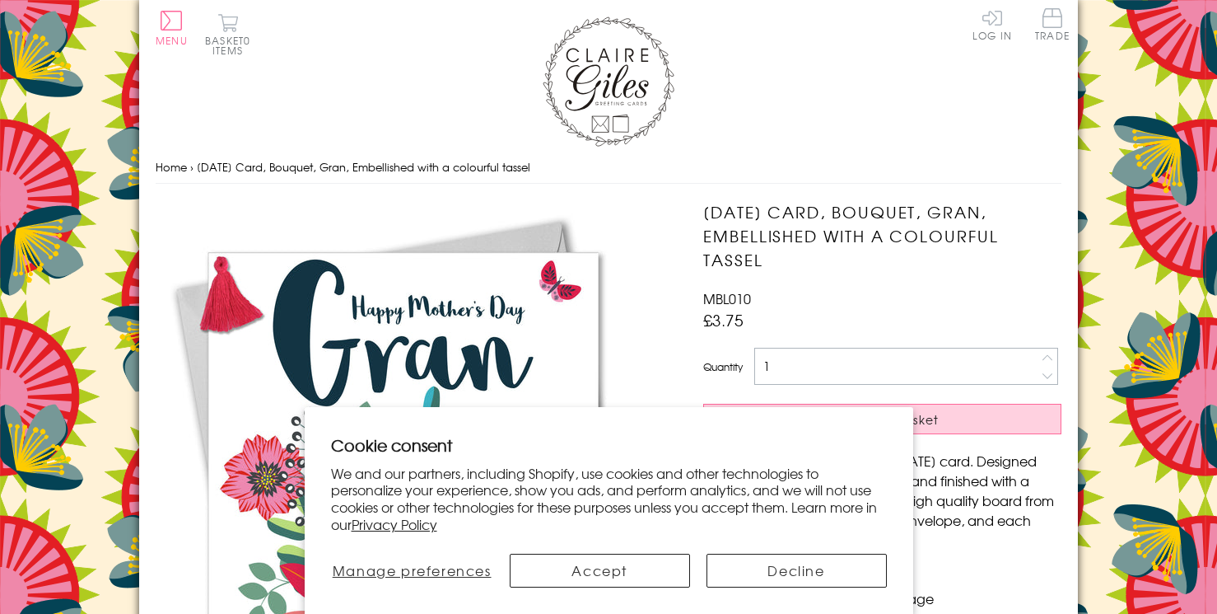  I want to click on span: Manage preferences, so click(412, 570).